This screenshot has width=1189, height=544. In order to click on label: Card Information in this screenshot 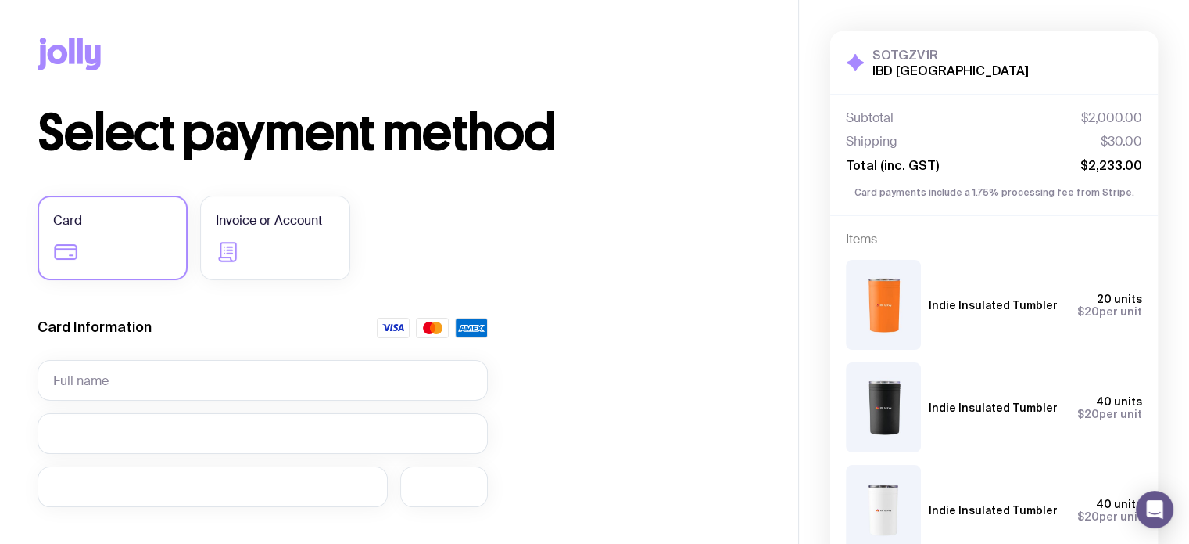, I will do `click(95, 327)`.